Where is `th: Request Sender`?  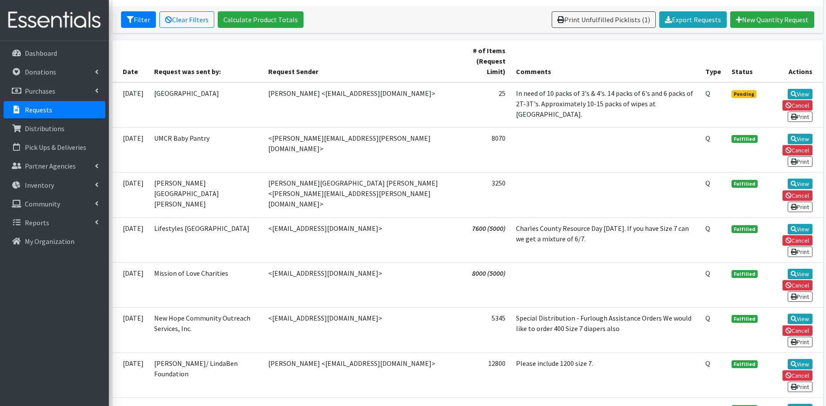 th: Request Sender is located at coordinates (358, 61).